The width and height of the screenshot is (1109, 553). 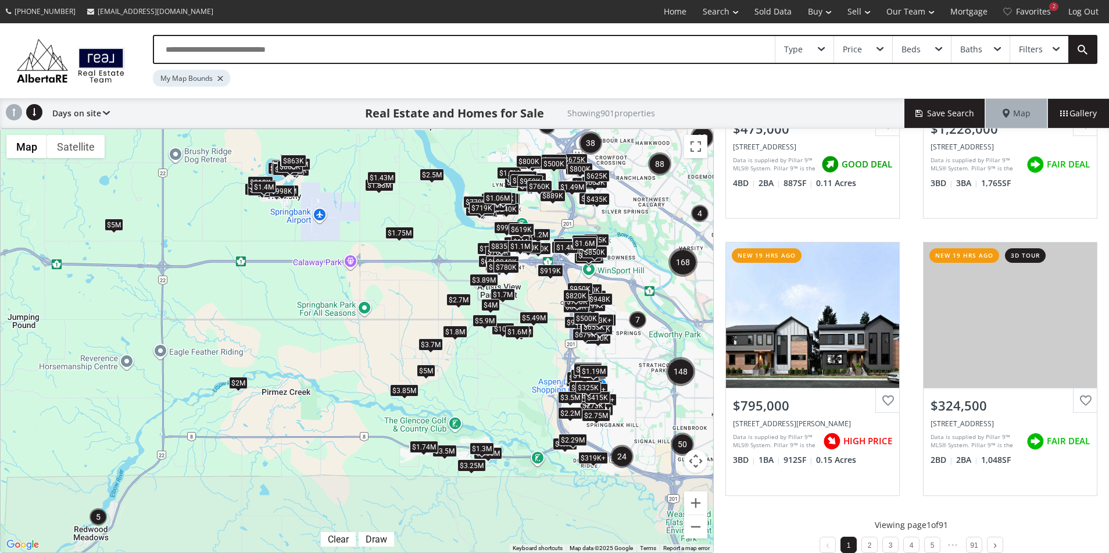 I want to click on div: $2.75M, so click(x=596, y=415).